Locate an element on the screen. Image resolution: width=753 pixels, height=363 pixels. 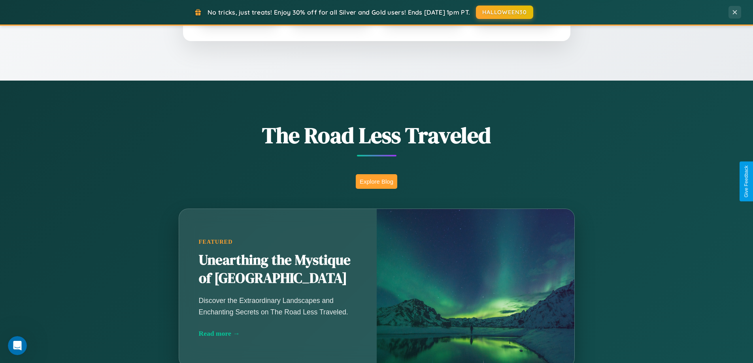
button: HALLOWEEN30 is located at coordinates (504, 12).